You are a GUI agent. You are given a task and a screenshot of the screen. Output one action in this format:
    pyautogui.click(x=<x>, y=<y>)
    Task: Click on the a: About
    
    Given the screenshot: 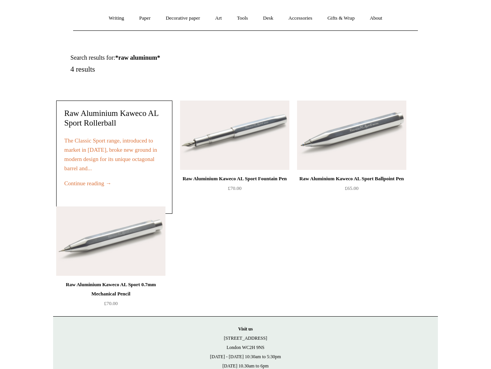 What is the action you would take?
    pyautogui.click(x=376, y=18)
    